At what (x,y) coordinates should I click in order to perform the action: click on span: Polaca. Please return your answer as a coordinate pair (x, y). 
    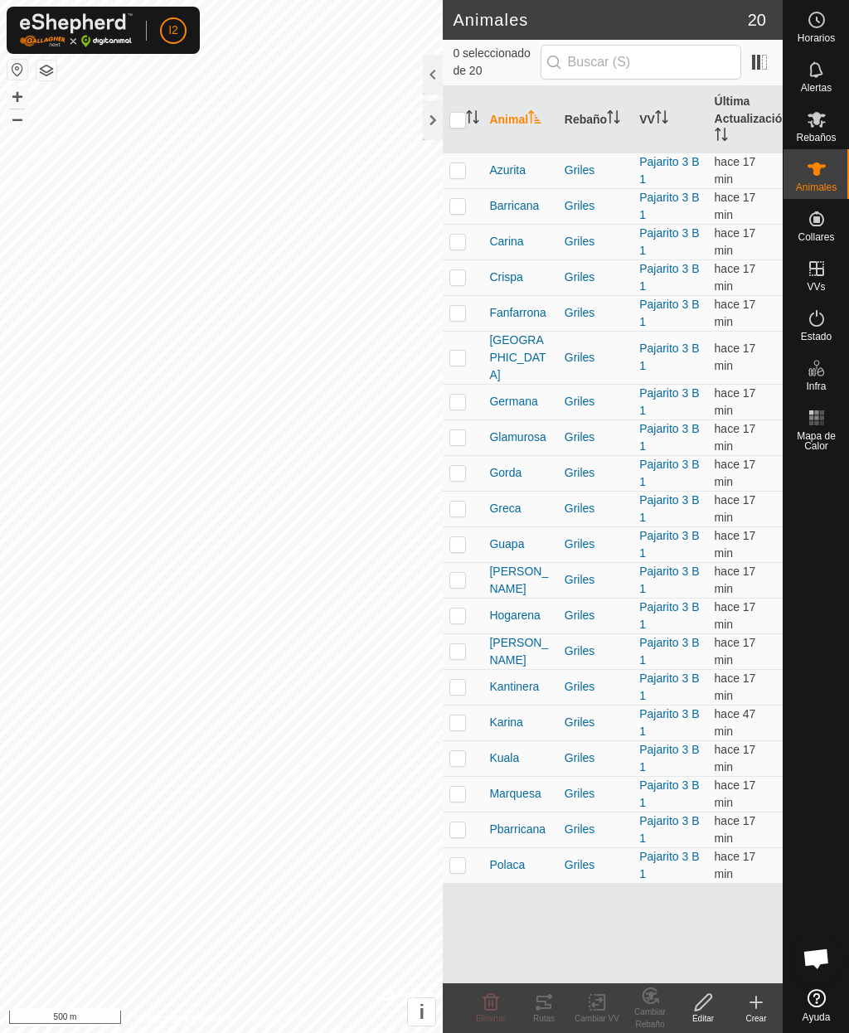
    Looking at the image, I should click on (507, 865).